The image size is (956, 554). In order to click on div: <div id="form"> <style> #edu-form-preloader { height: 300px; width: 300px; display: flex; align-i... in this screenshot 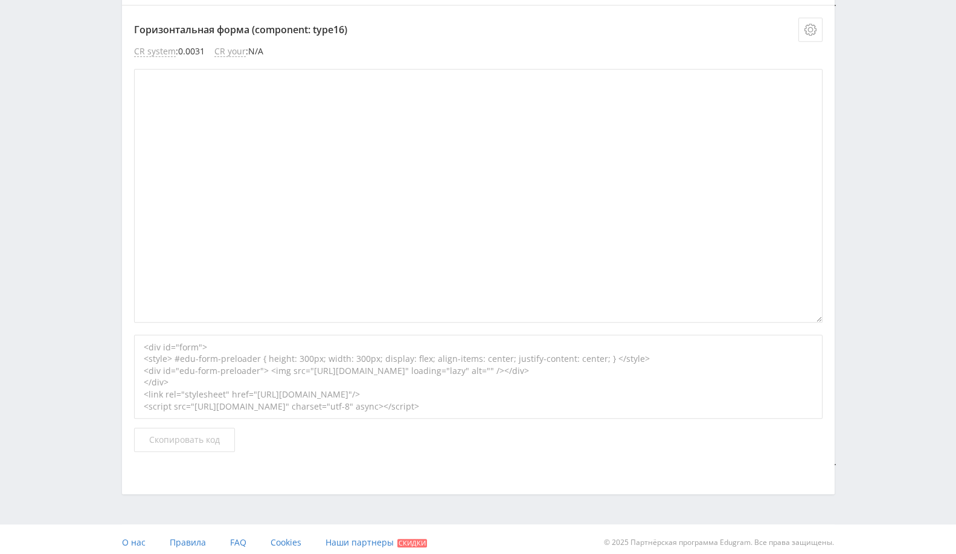, I will do `click(478, 377)`.